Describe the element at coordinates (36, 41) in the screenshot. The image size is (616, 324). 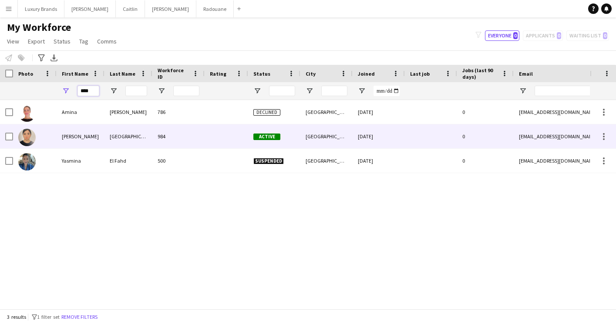
I see `a: Export` at that location.